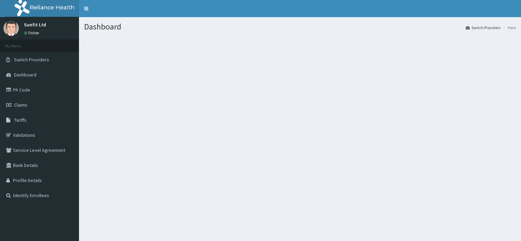 Image resolution: width=521 pixels, height=241 pixels. Describe the element at coordinates (25, 75) in the screenshot. I see `span: Dashboard` at that location.